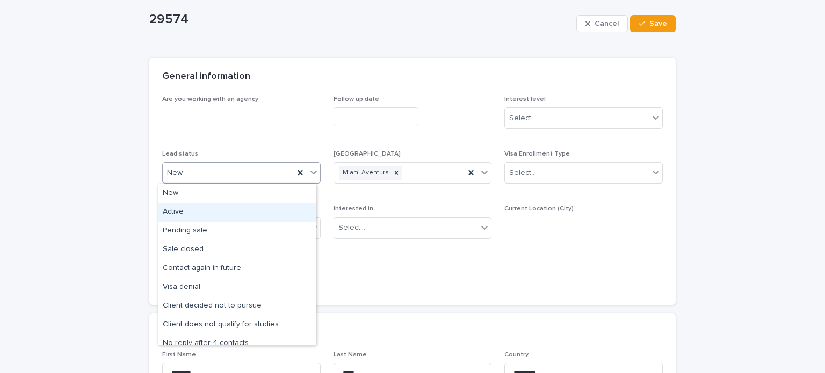 Image resolution: width=825 pixels, height=373 pixels. Describe the element at coordinates (606, 24) in the screenshot. I see `span: Cancel` at that location.